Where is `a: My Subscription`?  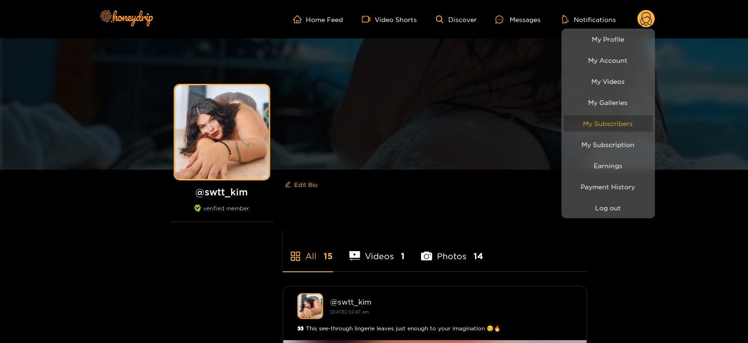
a: My Subscription is located at coordinates (608, 144).